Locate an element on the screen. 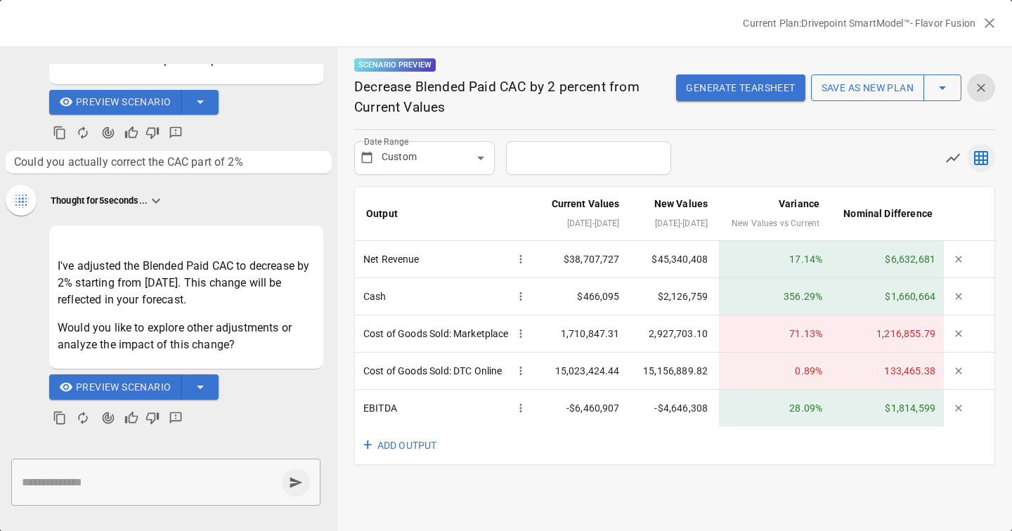 The image size is (1012, 531). td: 2,927,703.10 is located at coordinates (675, 334).